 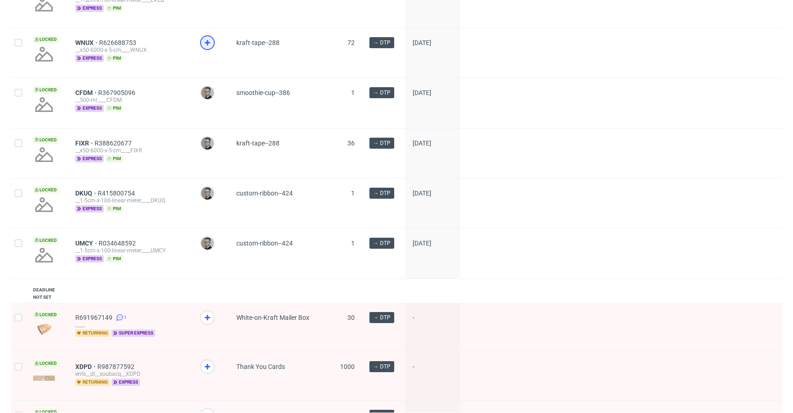 I want to click on span: R626688753, so click(x=118, y=43).